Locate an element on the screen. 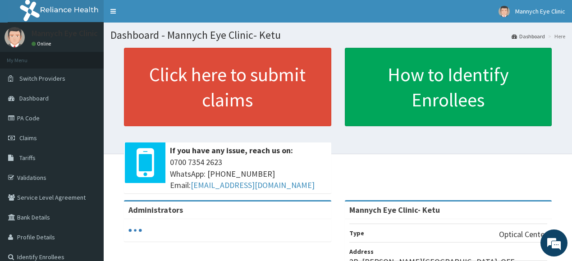 This screenshot has width=572, height=261. span: Claims is located at coordinates (28, 138).